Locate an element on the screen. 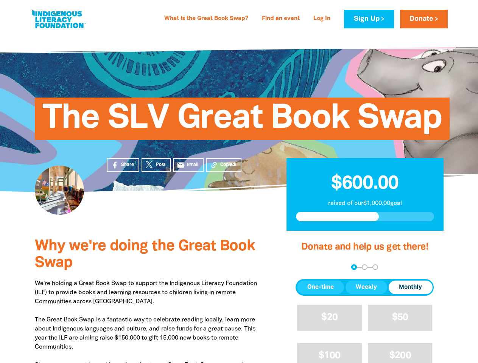 This screenshot has height=363, width=478. span: The SLV Great Book Swap is located at coordinates (242, 121).